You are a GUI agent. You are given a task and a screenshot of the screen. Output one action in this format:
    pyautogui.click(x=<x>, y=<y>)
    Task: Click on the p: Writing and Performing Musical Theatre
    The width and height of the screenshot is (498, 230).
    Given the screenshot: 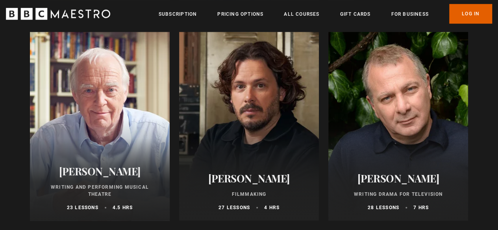 What is the action you would take?
    pyautogui.click(x=100, y=191)
    